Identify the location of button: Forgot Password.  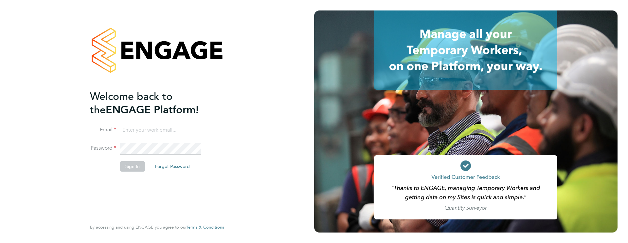
(172, 166).